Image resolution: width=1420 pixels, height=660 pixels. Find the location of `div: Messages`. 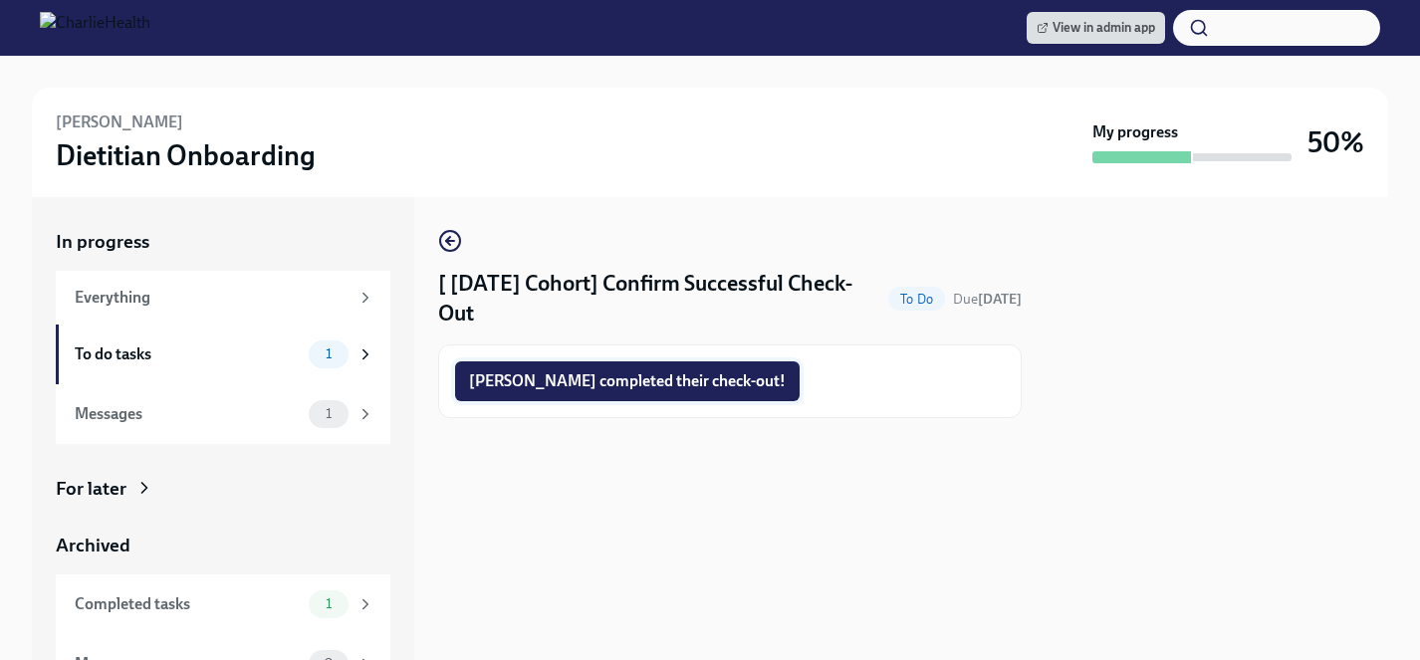

div: Messages is located at coordinates (187, 414).